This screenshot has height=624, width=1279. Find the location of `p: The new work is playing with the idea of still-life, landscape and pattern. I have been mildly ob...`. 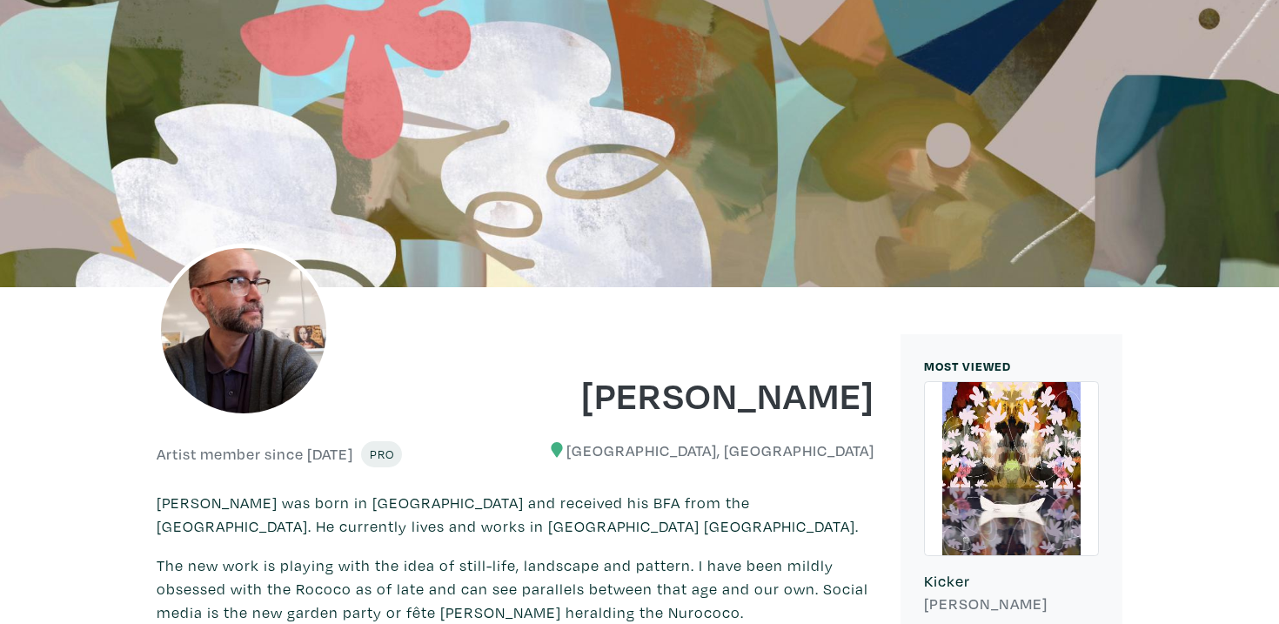

p: The new work is playing with the idea of still-life, landscape and pattern. I have been mildly ob... is located at coordinates (515, 588).